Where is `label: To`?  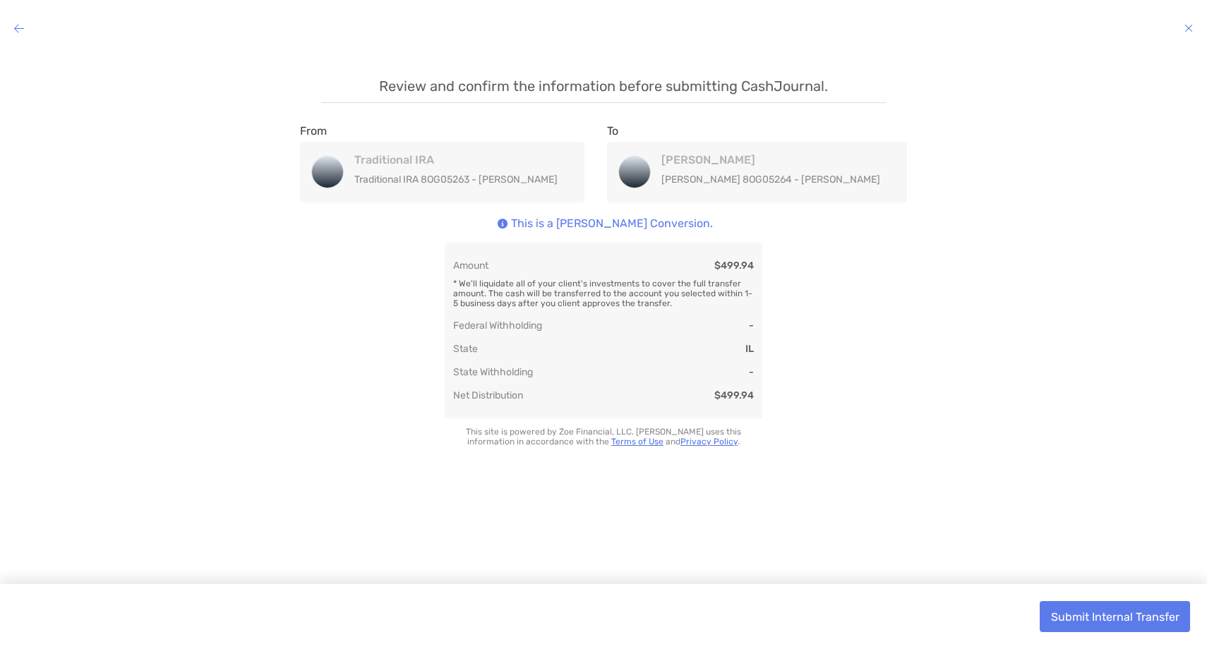
label: To is located at coordinates (613, 131).